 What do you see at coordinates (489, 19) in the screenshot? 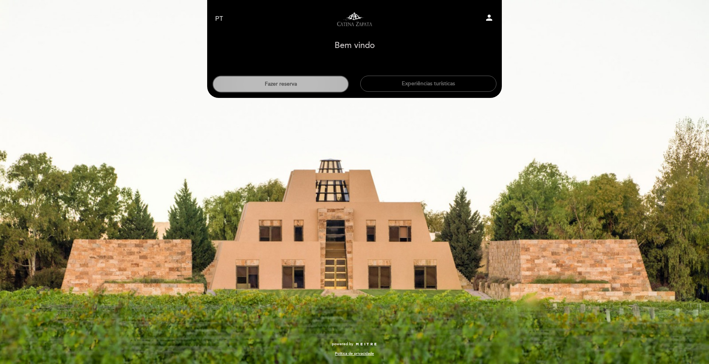
I see `button: person` at bounding box center [489, 19].